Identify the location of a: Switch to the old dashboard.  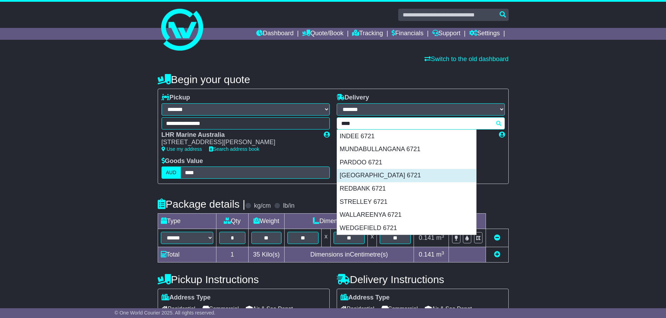
(466, 59).